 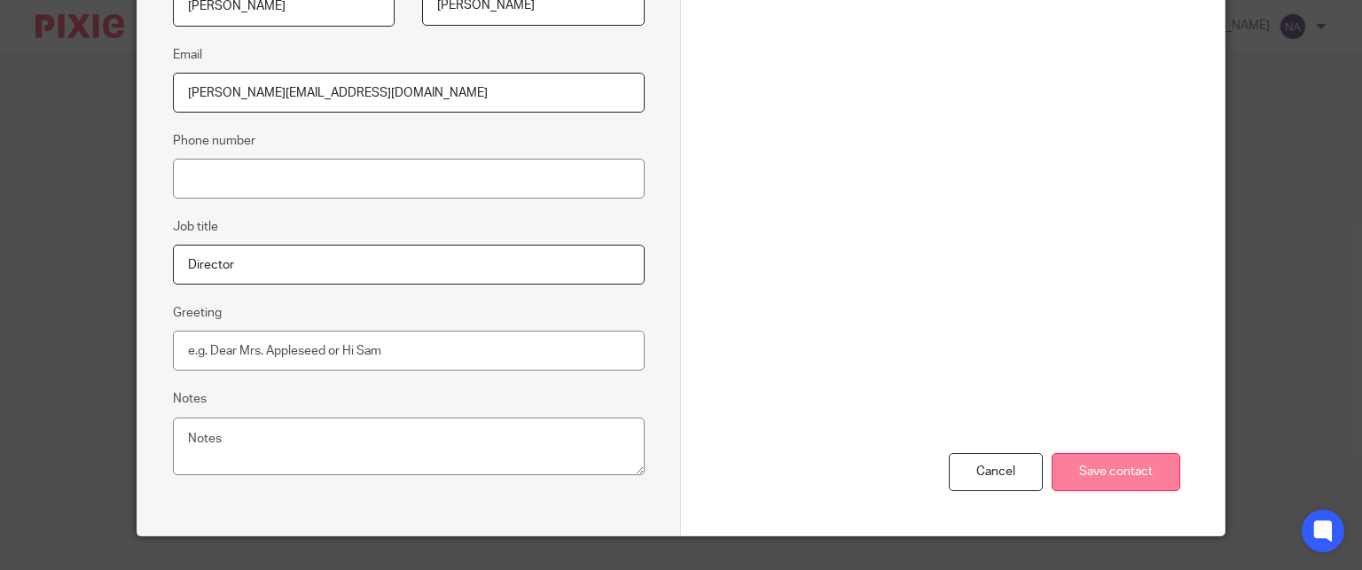 What do you see at coordinates (996, 472) in the screenshot?
I see `div: Cancel` at bounding box center [996, 472].